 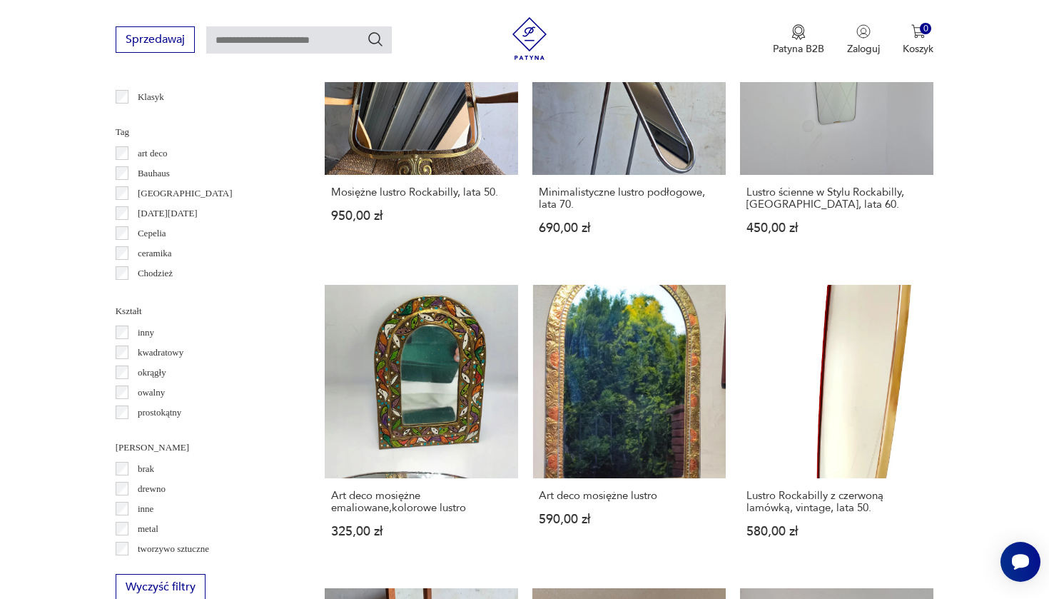 I want to click on button: Patyna B2B, so click(x=799, y=40).